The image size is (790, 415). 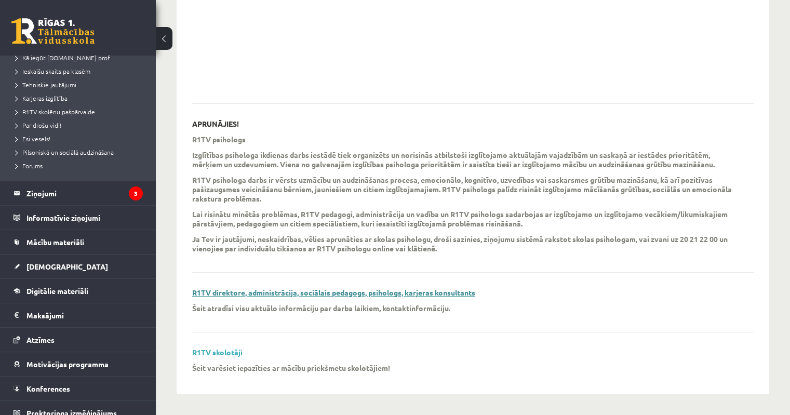 I want to click on p: R1TV psihologs, so click(x=219, y=139).